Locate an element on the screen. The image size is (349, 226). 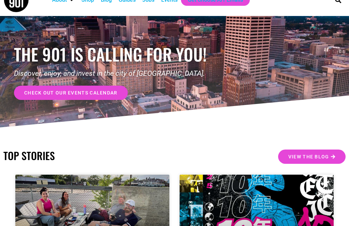
a: View the Blog is located at coordinates (311, 157).